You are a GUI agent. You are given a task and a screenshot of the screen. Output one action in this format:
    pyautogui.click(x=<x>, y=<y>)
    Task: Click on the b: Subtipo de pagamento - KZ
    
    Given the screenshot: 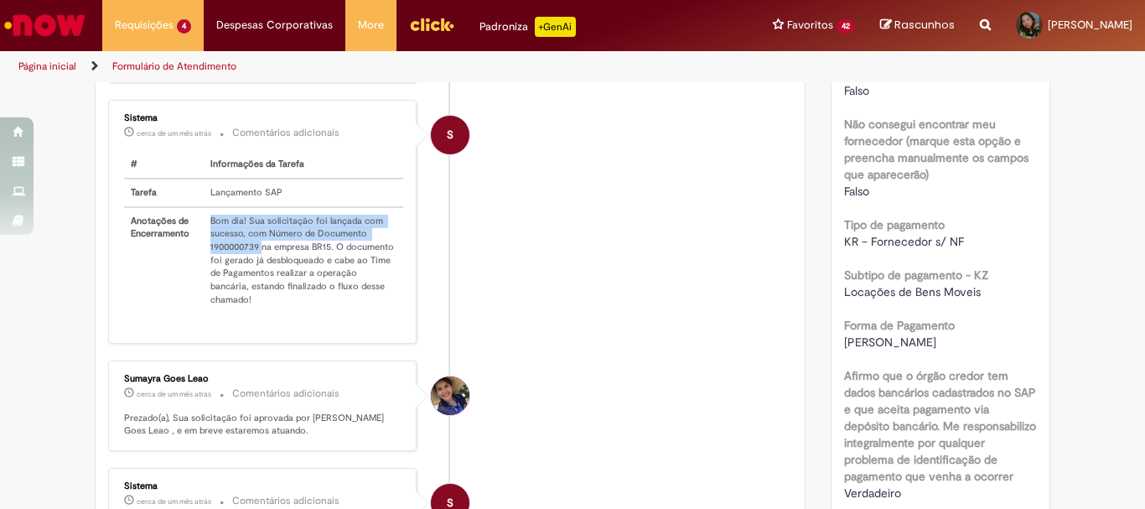 What is the action you would take?
    pyautogui.click(x=916, y=275)
    